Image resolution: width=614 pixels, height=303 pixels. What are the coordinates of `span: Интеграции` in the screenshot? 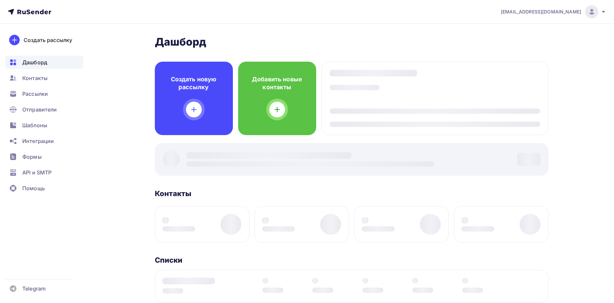 It's located at (38, 141).